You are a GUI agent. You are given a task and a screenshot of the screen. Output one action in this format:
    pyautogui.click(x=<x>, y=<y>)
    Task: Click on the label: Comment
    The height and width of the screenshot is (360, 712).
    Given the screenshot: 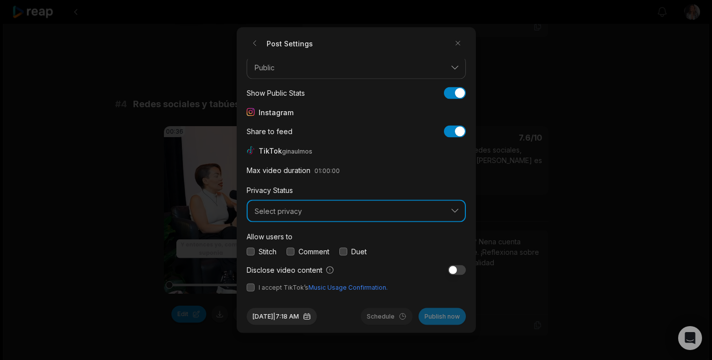 What is the action you would take?
    pyautogui.click(x=314, y=251)
    